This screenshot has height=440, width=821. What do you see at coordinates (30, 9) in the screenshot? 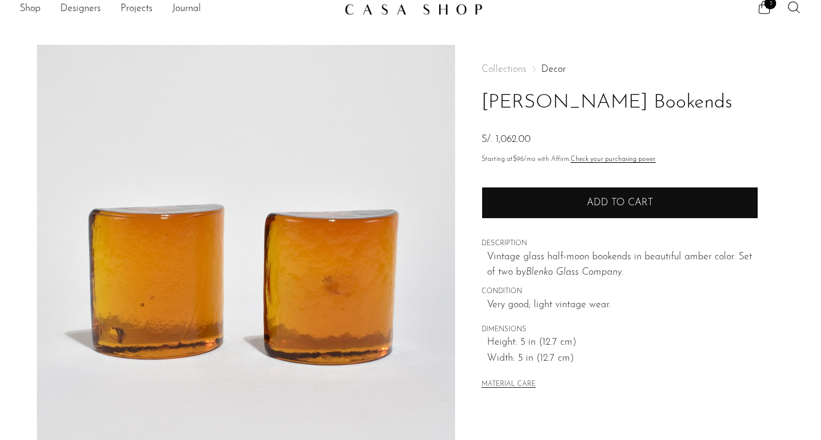
I see `a: Shop` at bounding box center [30, 9].